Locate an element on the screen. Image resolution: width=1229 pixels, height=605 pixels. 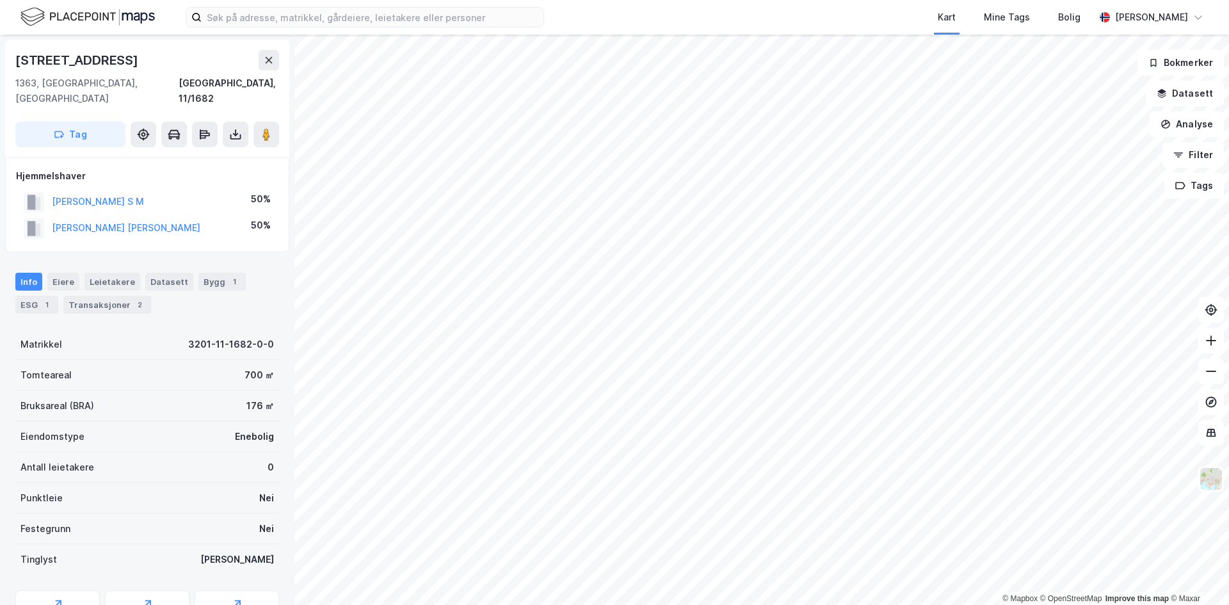
div: Tomteareal is located at coordinates (46, 375).